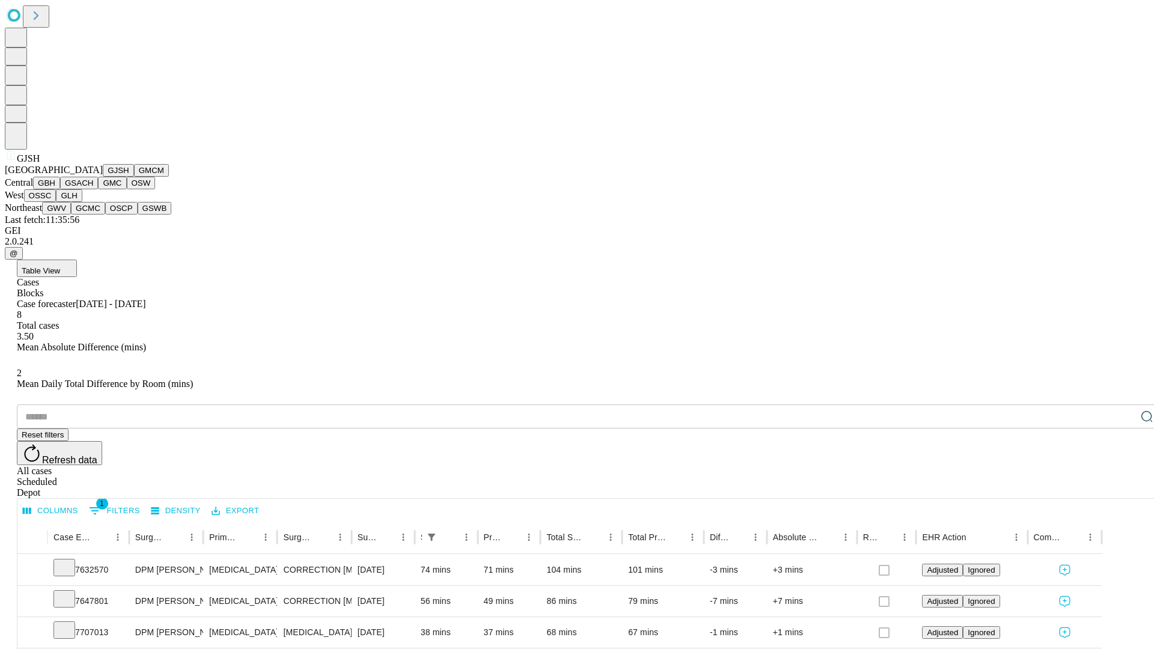 Image resolution: width=1154 pixels, height=649 pixels. What do you see at coordinates (735, 570) in the screenshot?
I see `div: -3 mins` at bounding box center [735, 570].